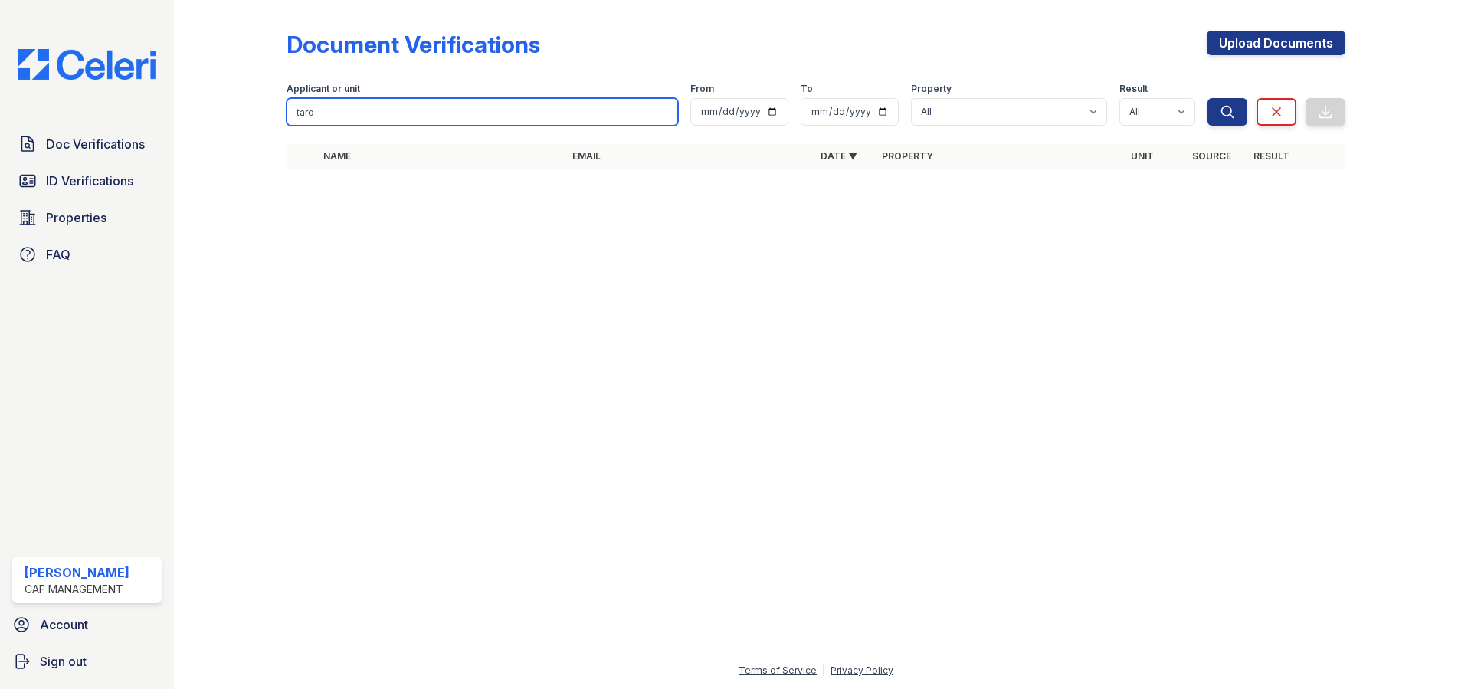 The width and height of the screenshot is (1458, 689). I want to click on a: FAQ, so click(87, 254).